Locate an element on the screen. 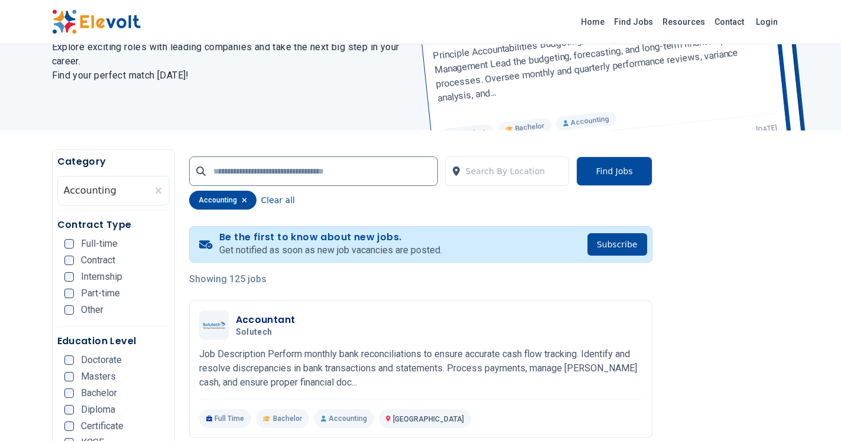 The height and width of the screenshot is (441, 841). input: Certificate is located at coordinates (69, 427).